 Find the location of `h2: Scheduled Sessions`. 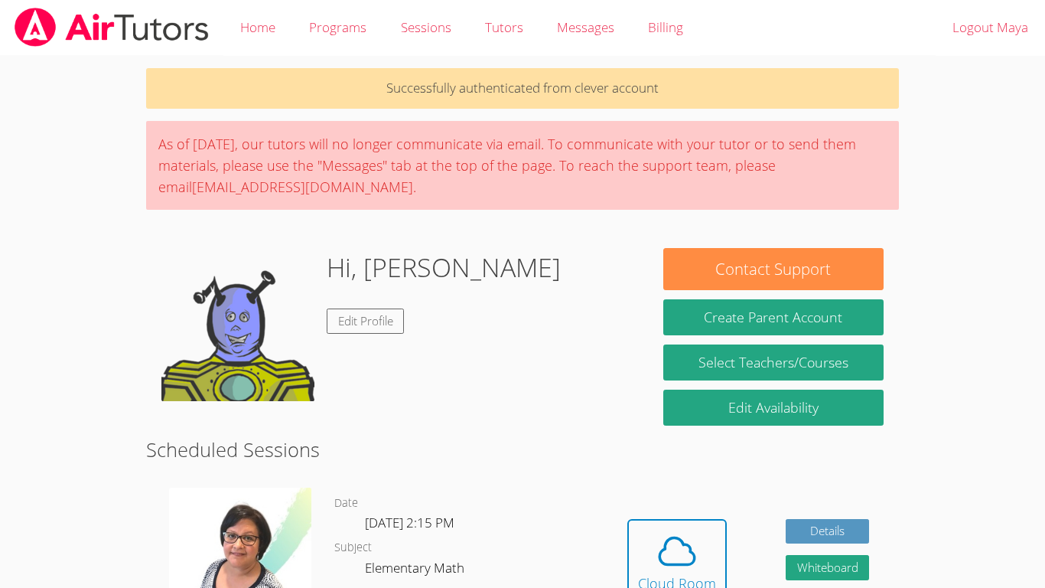

h2: Scheduled Sessions is located at coordinates (523, 449).